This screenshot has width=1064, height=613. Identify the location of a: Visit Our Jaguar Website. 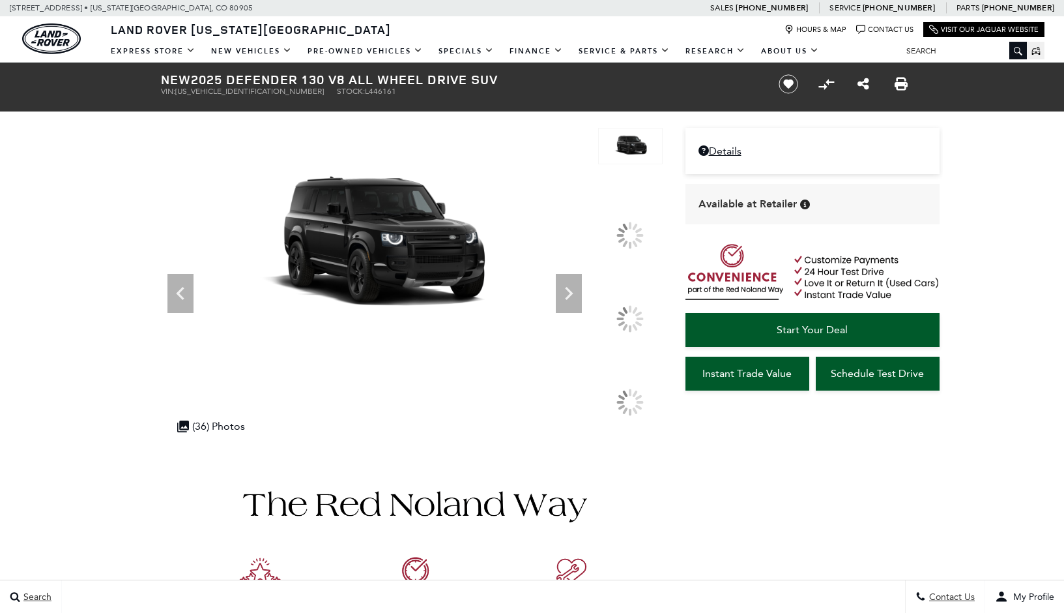
(984, 29).